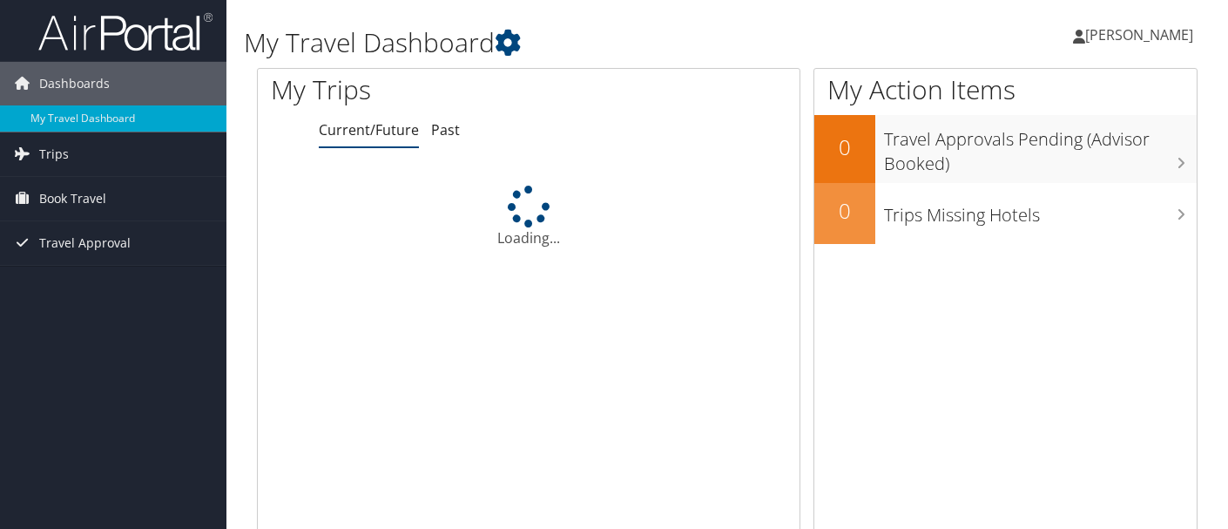  Describe the element at coordinates (416, 90) in the screenshot. I see `h1: My Trips` at that location.